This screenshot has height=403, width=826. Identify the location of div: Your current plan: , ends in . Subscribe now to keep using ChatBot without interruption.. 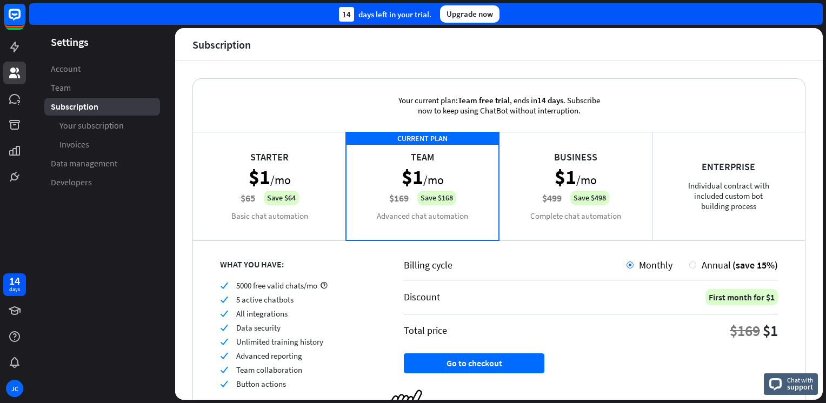
(499, 105).